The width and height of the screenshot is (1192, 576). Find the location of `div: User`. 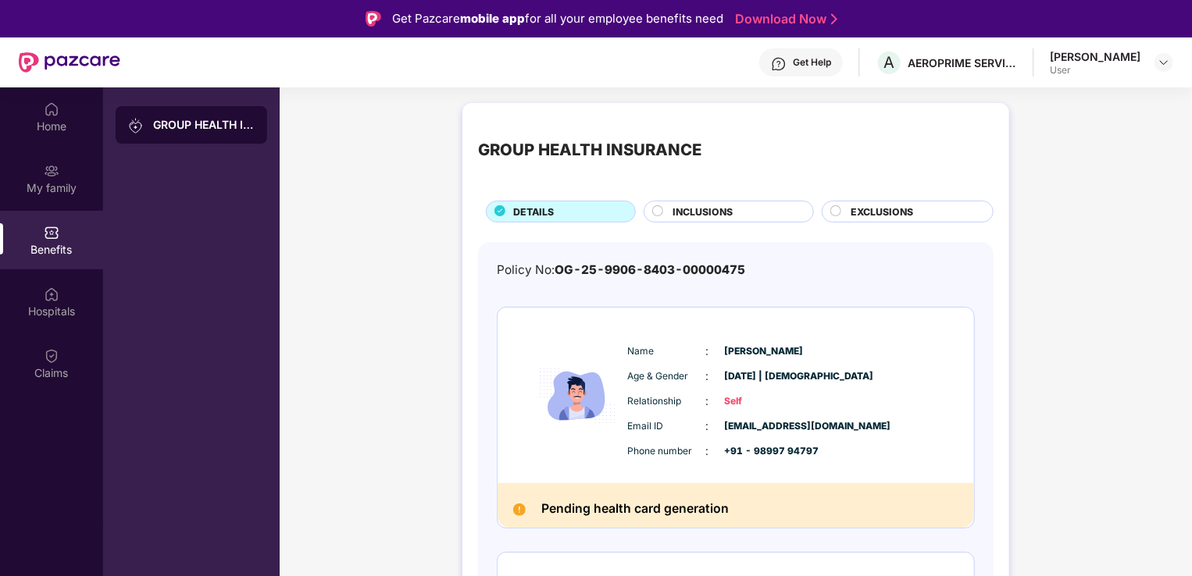

div: User is located at coordinates (1095, 70).